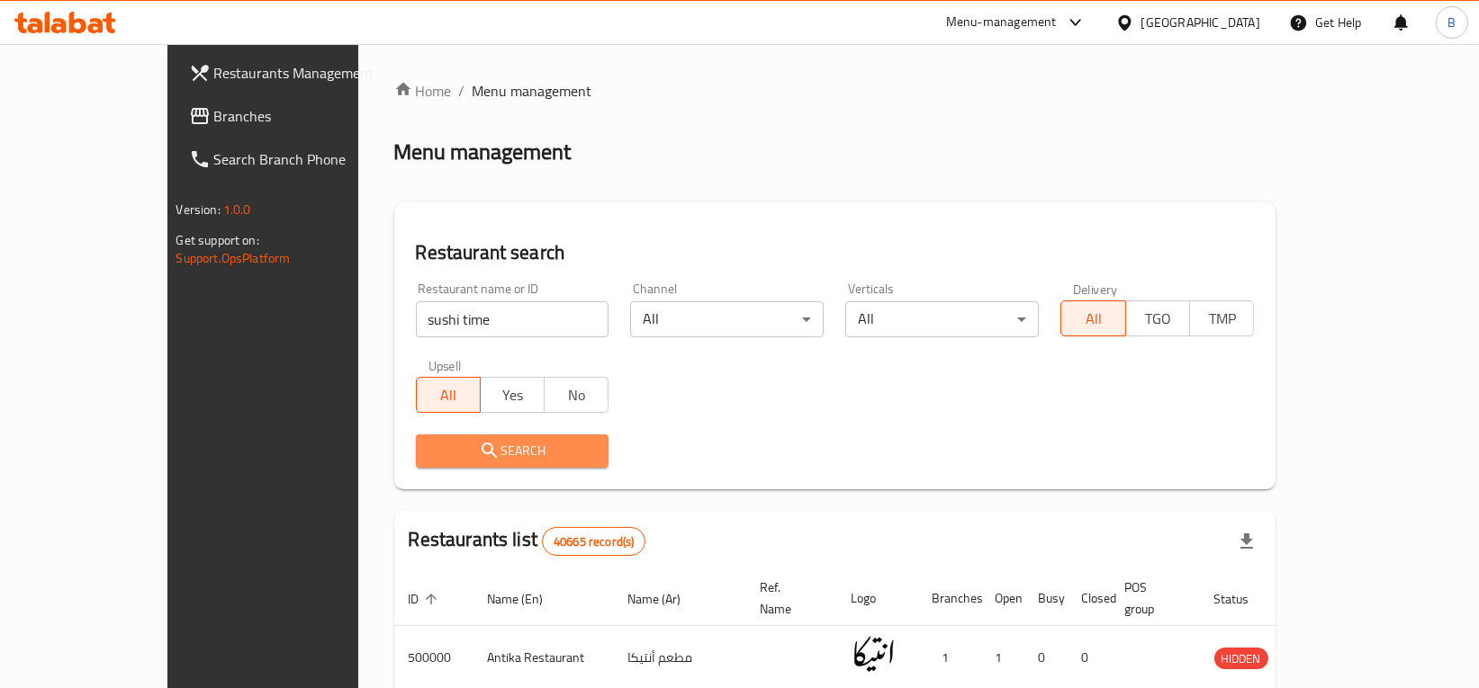 The height and width of the screenshot is (688, 1479). What do you see at coordinates (1243, 599) in the screenshot?
I see `span: Status` at bounding box center [1243, 599].